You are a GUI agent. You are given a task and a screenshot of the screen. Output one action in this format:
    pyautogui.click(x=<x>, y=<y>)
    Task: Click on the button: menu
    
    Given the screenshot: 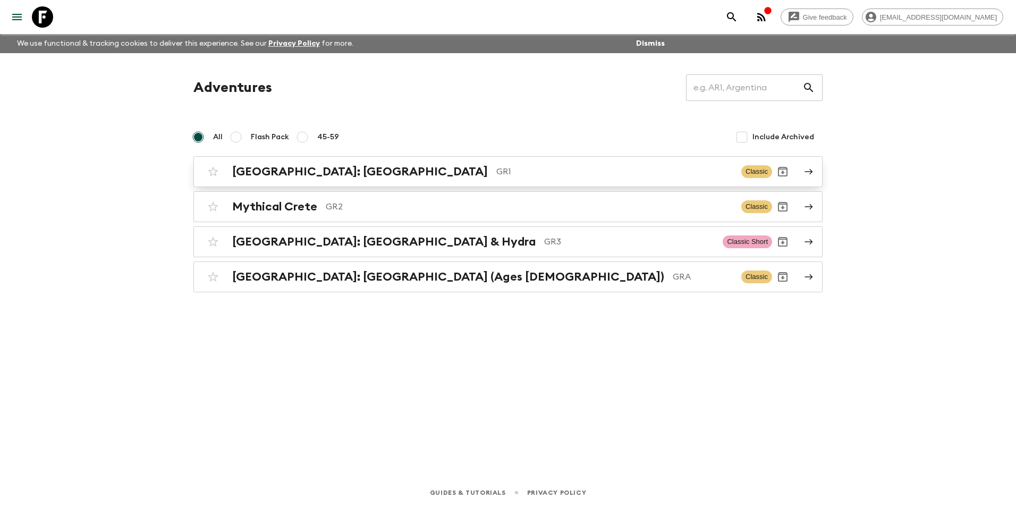 What is the action you would take?
    pyautogui.click(x=17, y=17)
    